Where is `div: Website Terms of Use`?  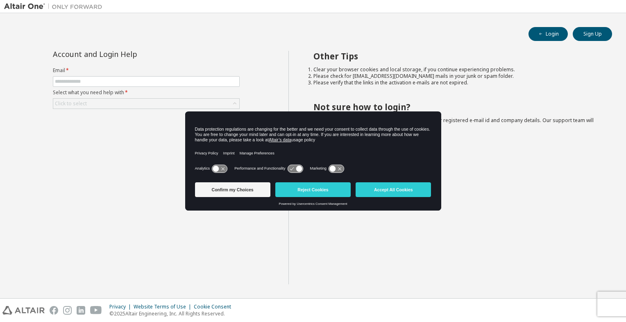 div: Website Terms of Use is located at coordinates (163, 307).